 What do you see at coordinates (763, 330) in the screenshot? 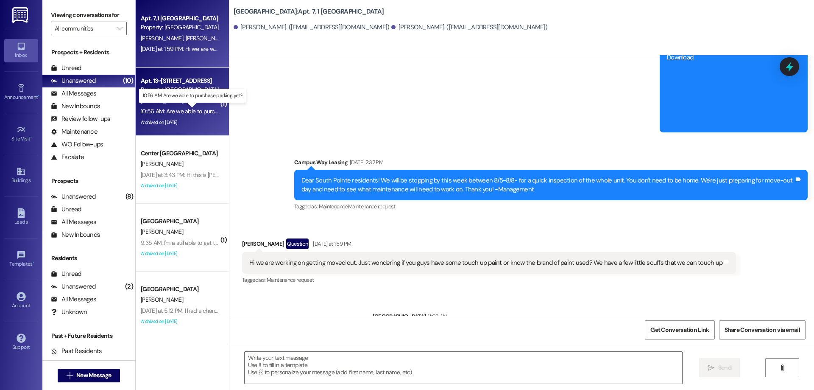
I see `span: Share Conversation via email` at bounding box center [763, 330].